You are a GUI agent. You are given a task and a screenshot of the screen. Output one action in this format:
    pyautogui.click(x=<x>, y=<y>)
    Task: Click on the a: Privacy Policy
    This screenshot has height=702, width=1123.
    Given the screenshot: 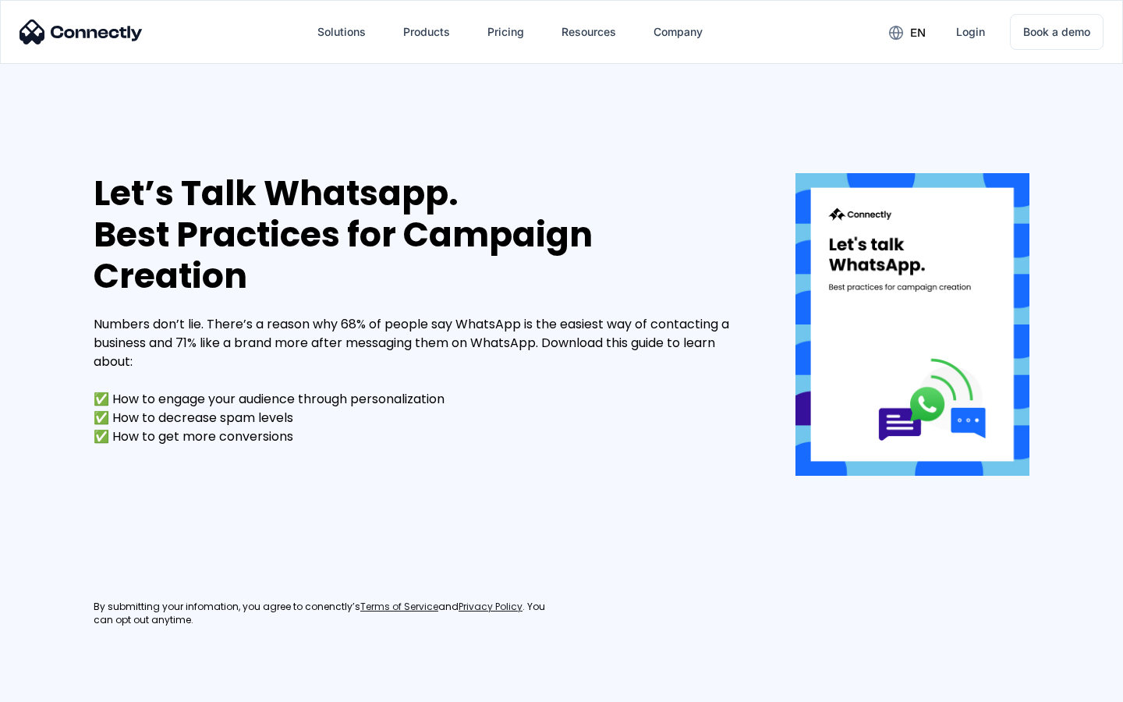 What is the action you would take?
    pyautogui.click(x=490, y=607)
    